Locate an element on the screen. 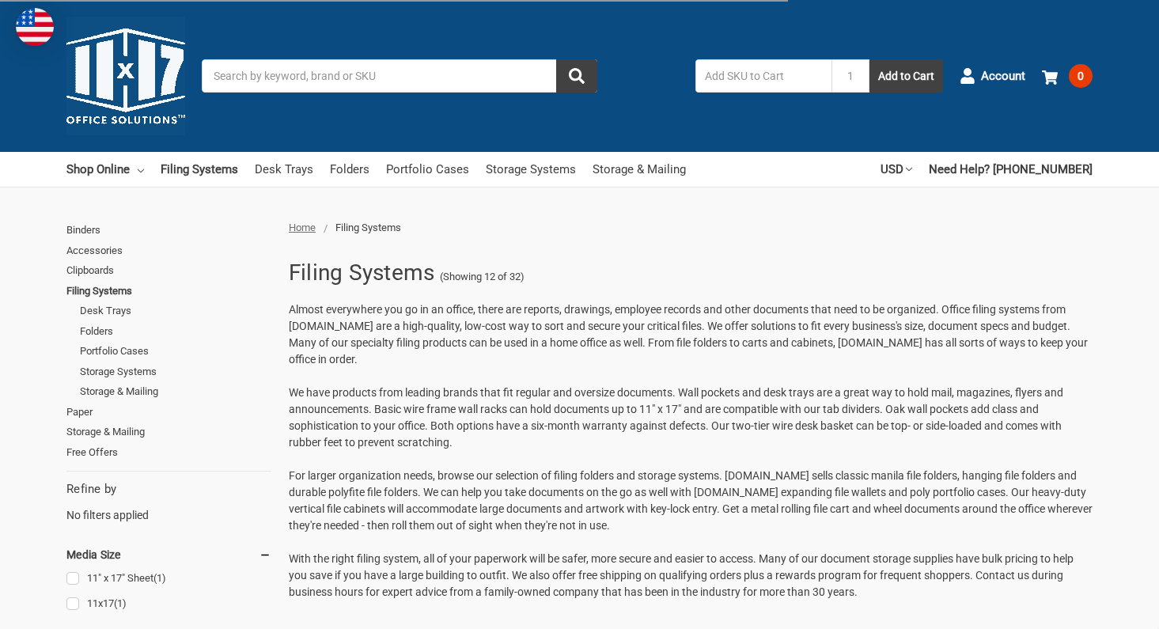 This screenshot has width=1159, height=629. h5: Refine by is located at coordinates (169, 489).